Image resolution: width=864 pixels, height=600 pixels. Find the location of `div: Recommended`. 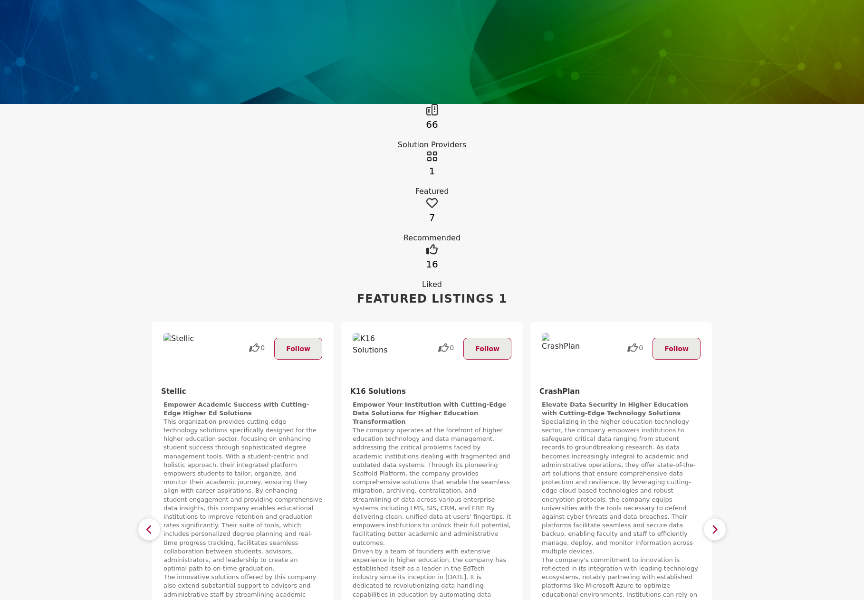

div: Recommended is located at coordinates (432, 238).